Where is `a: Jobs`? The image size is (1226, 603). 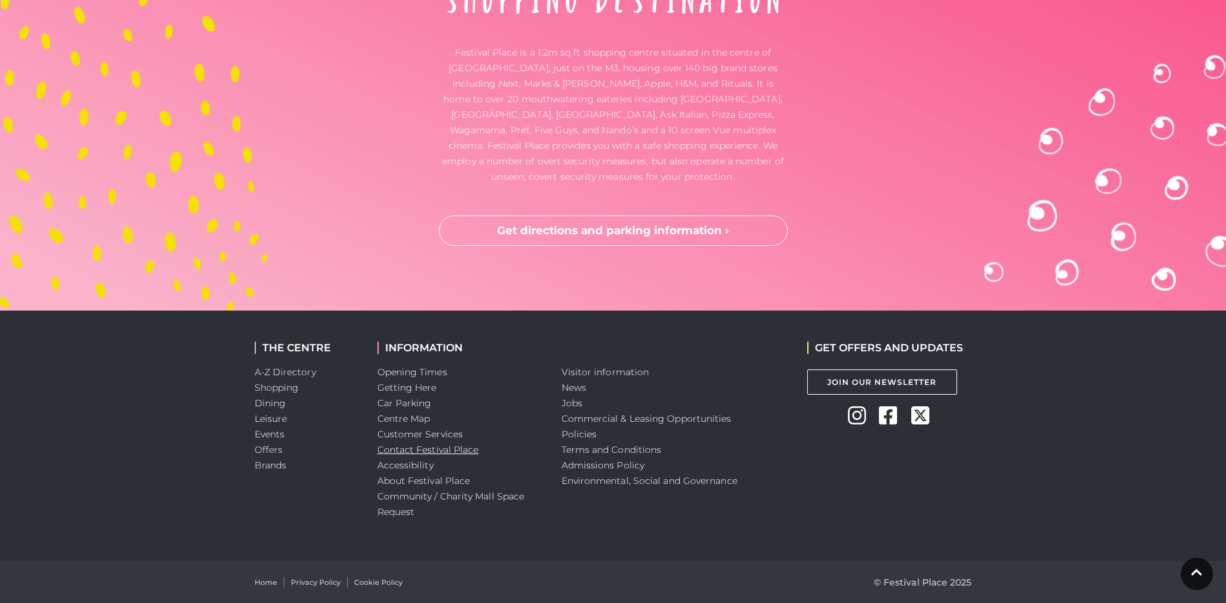
a: Jobs is located at coordinates (572, 403).